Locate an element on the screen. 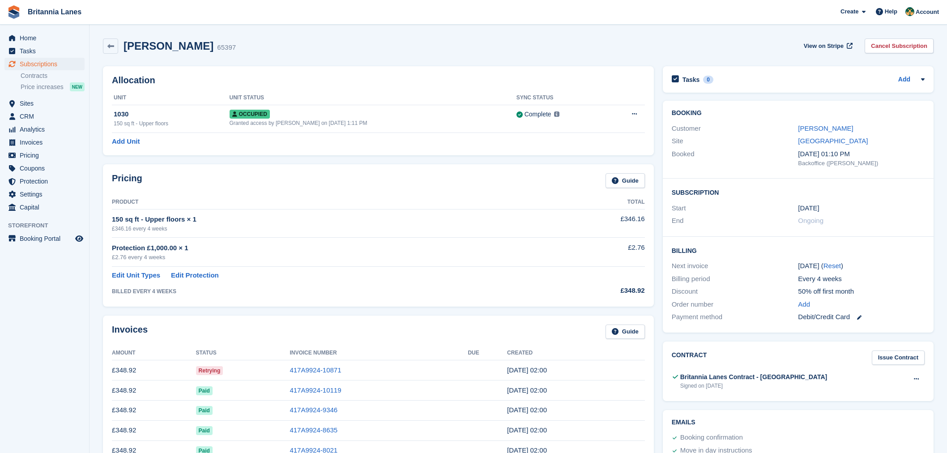 This screenshot has width=947, height=453. div: Complete is located at coordinates (538, 114).